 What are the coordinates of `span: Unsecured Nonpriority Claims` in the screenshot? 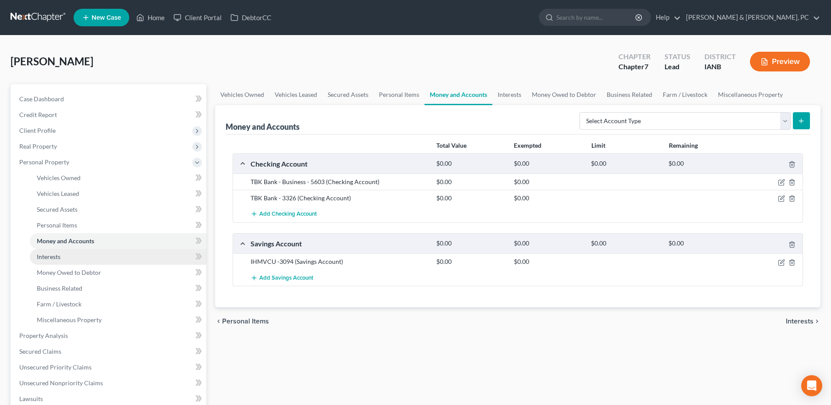 It's located at (61, 382).